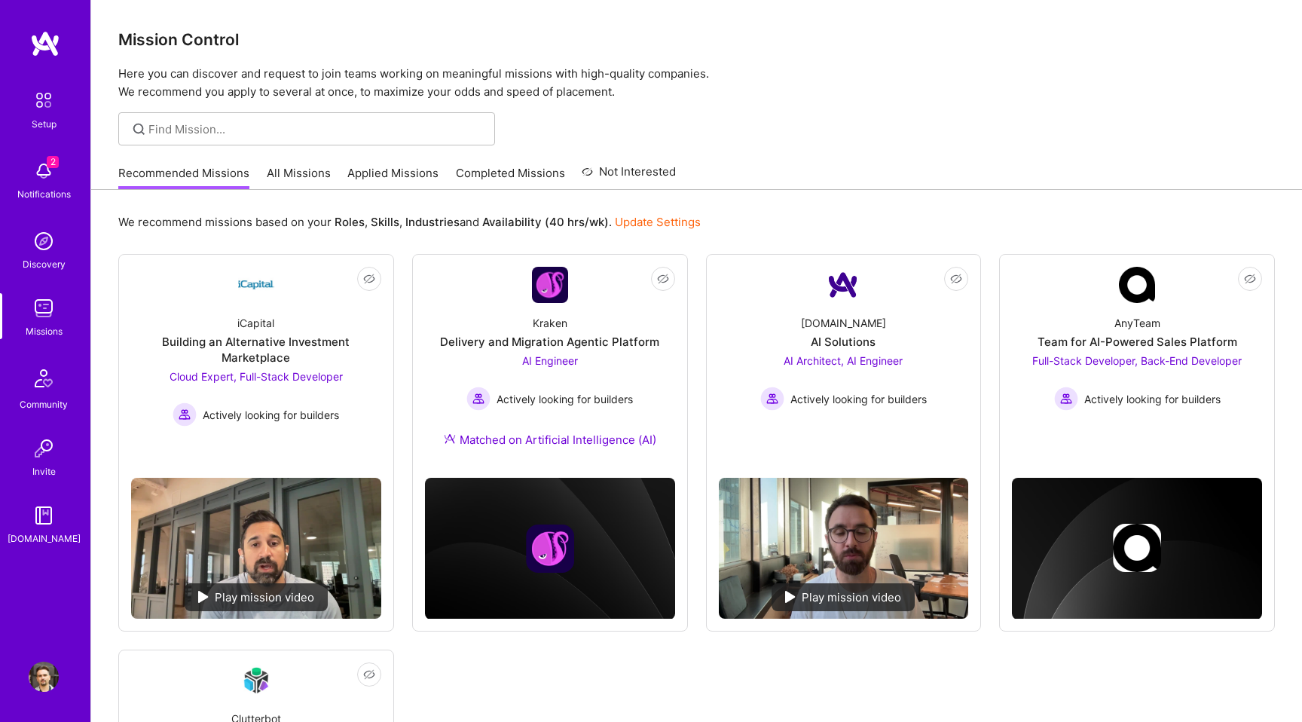  What do you see at coordinates (44, 100) in the screenshot?
I see `img: setup` at bounding box center [44, 100].